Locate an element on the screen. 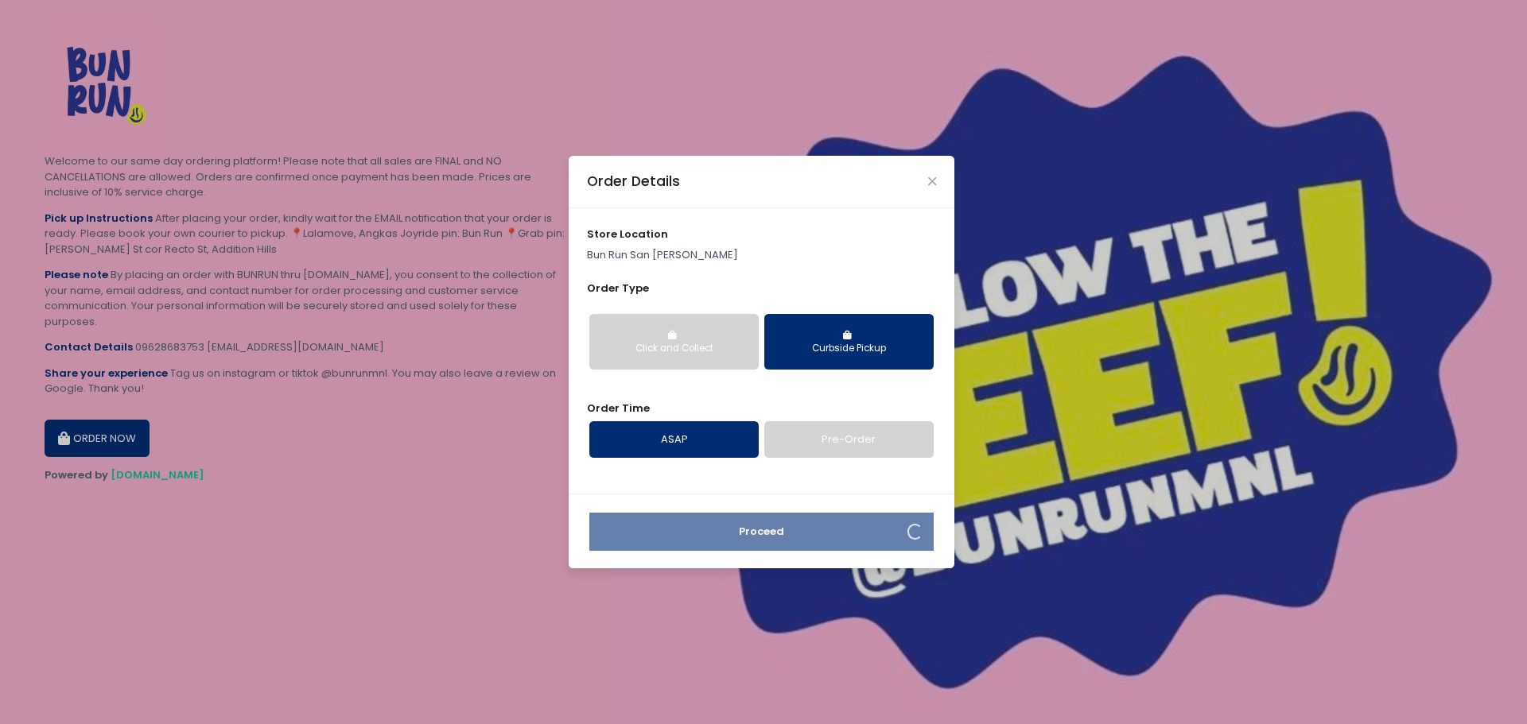 This screenshot has height=724, width=1527. span: store location is located at coordinates (627, 234).